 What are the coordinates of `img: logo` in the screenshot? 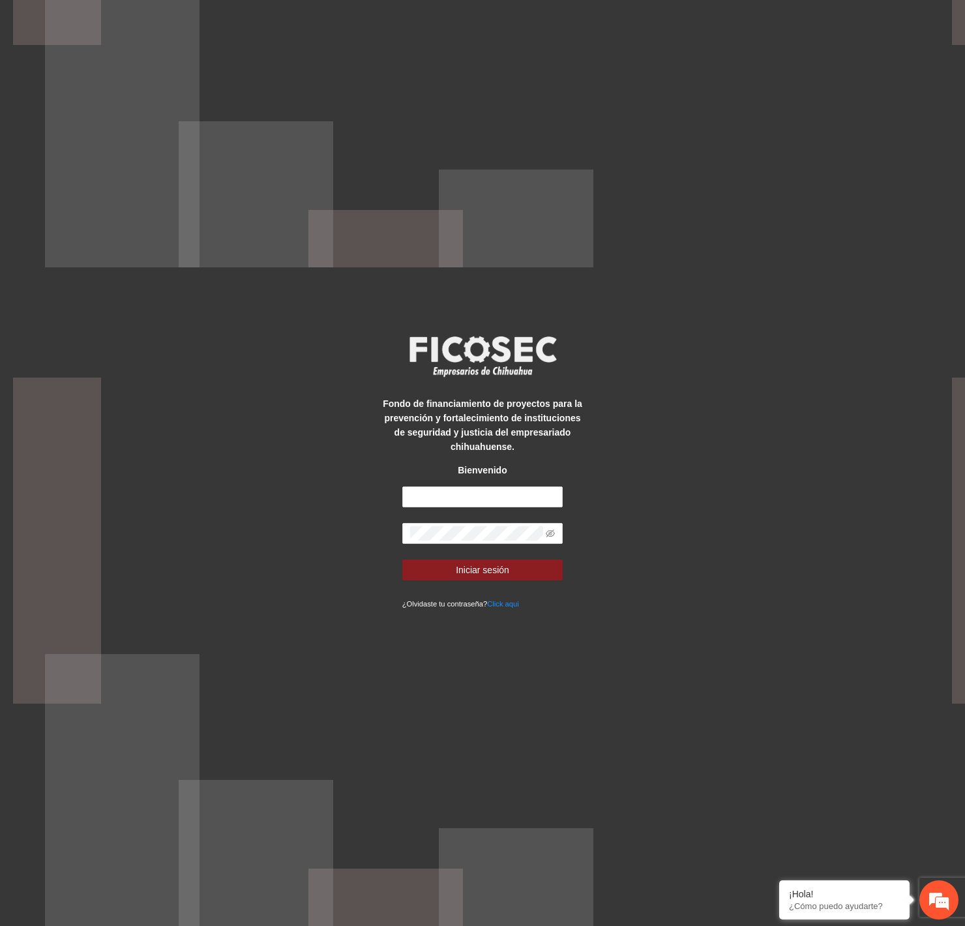 It's located at (483, 356).